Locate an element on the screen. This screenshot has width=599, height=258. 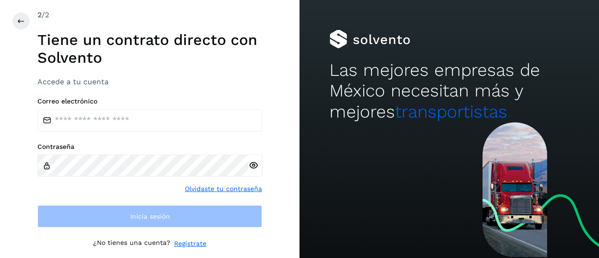
a: Regístrate is located at coordinates (190, 243).